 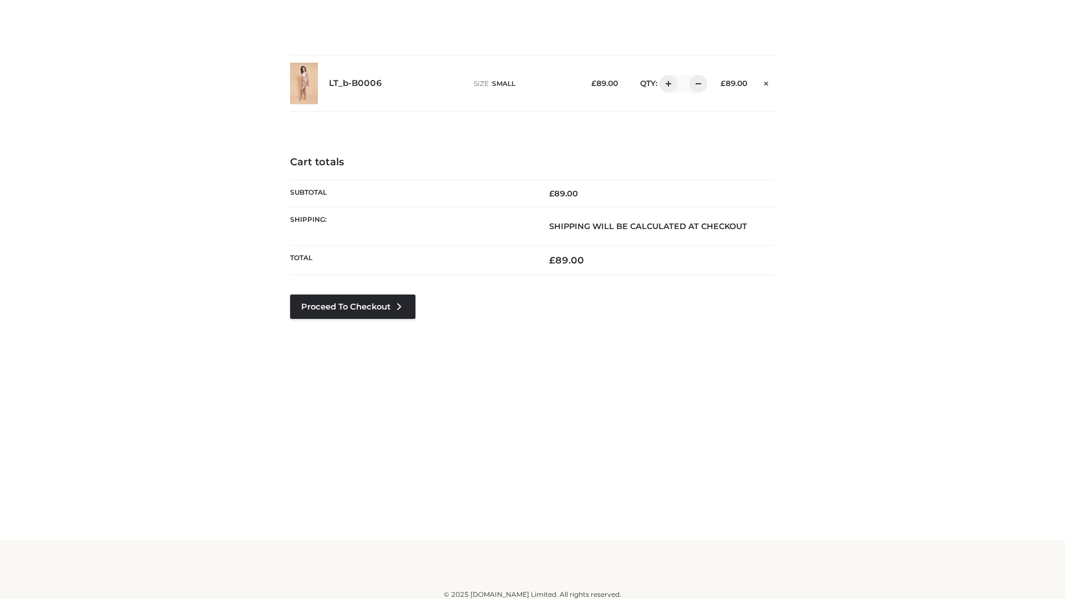 I want to click on a: Proceed to Checkout, so click(x=353, y=307).